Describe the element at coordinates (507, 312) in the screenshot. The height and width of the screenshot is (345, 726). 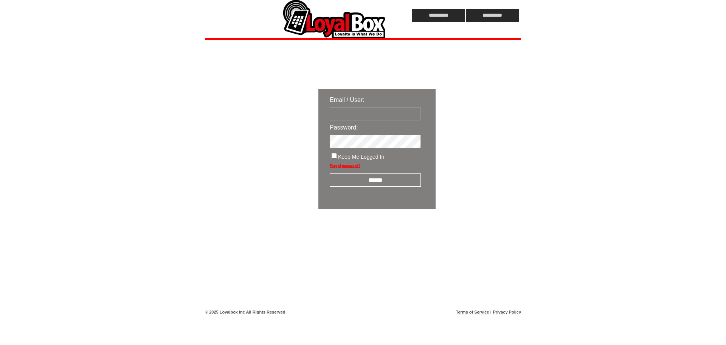
I see `a: Privacy Policy` at that location.